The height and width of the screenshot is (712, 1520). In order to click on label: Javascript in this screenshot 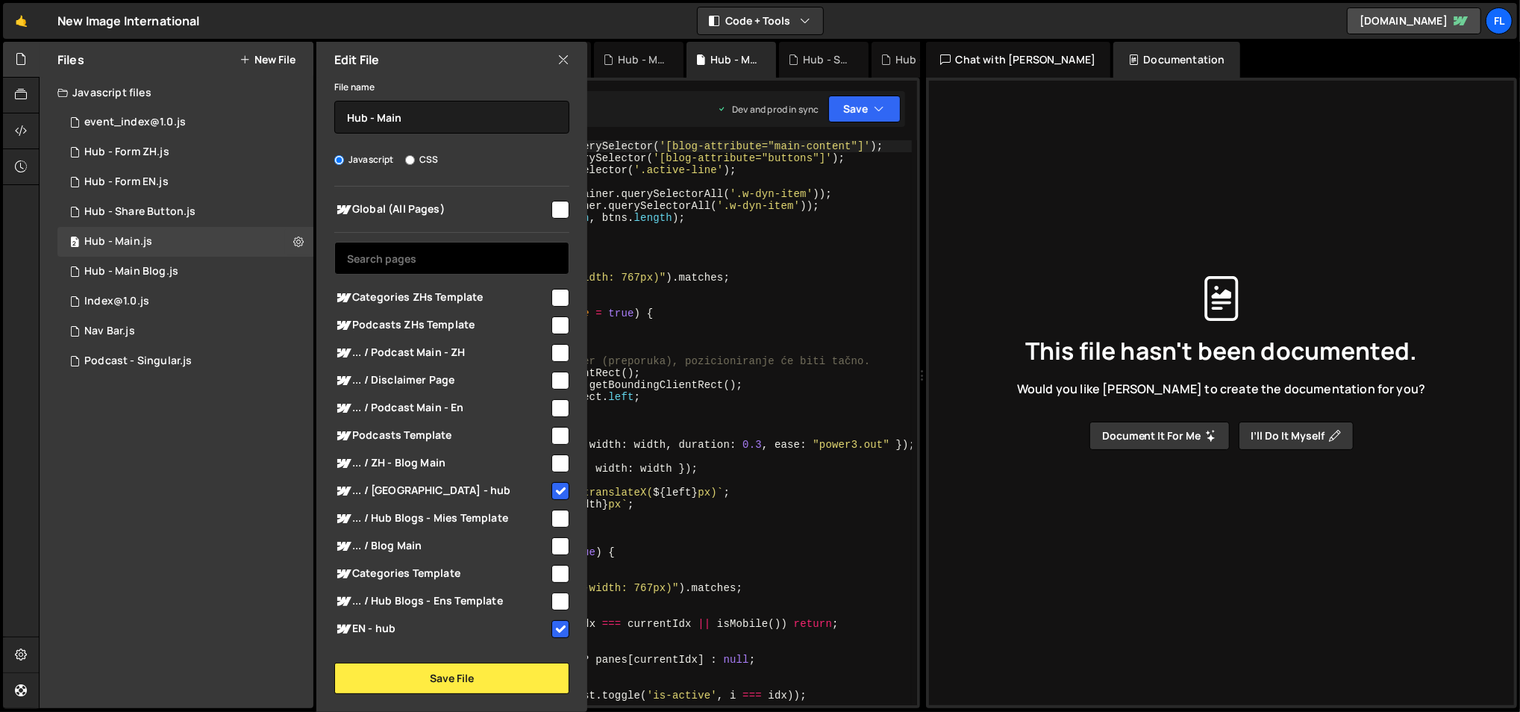, I will do `click(364, 160)`.